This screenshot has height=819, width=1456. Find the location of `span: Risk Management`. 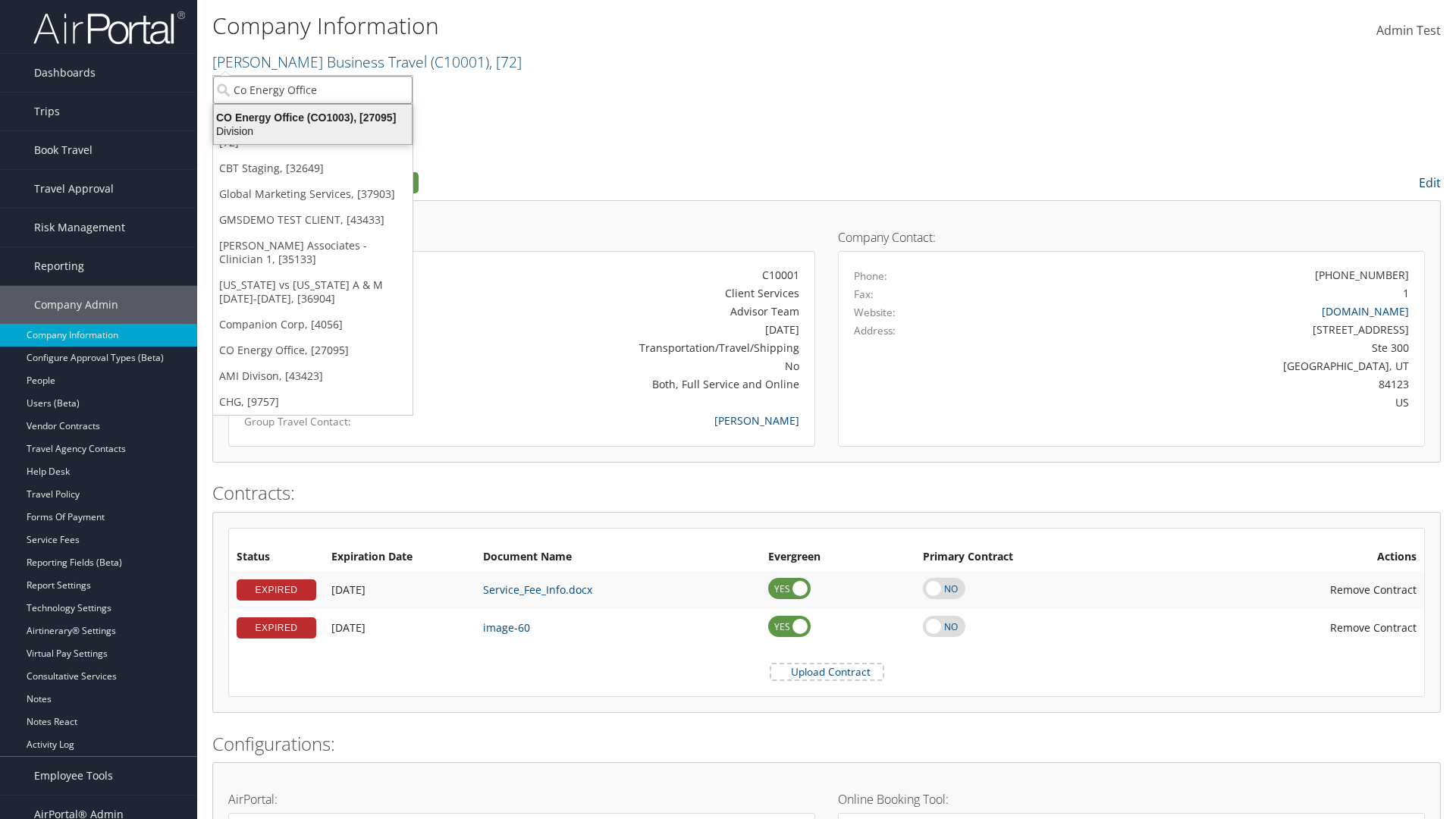

span: Risk Management is located at coordinates (80, 228).